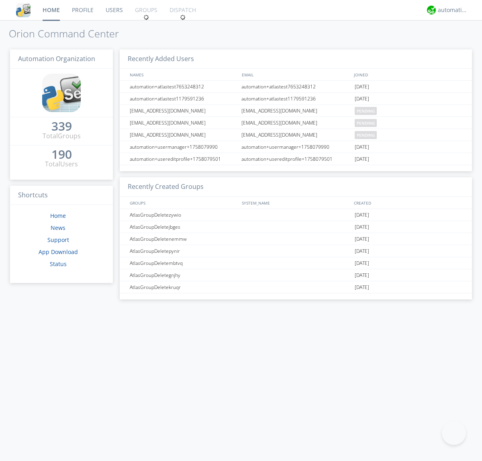 The image size is (482, 461). What do you see at coordinates (61, 164) in the screenshot?
I see `div: Total Users` at bounding box center [61, 164].